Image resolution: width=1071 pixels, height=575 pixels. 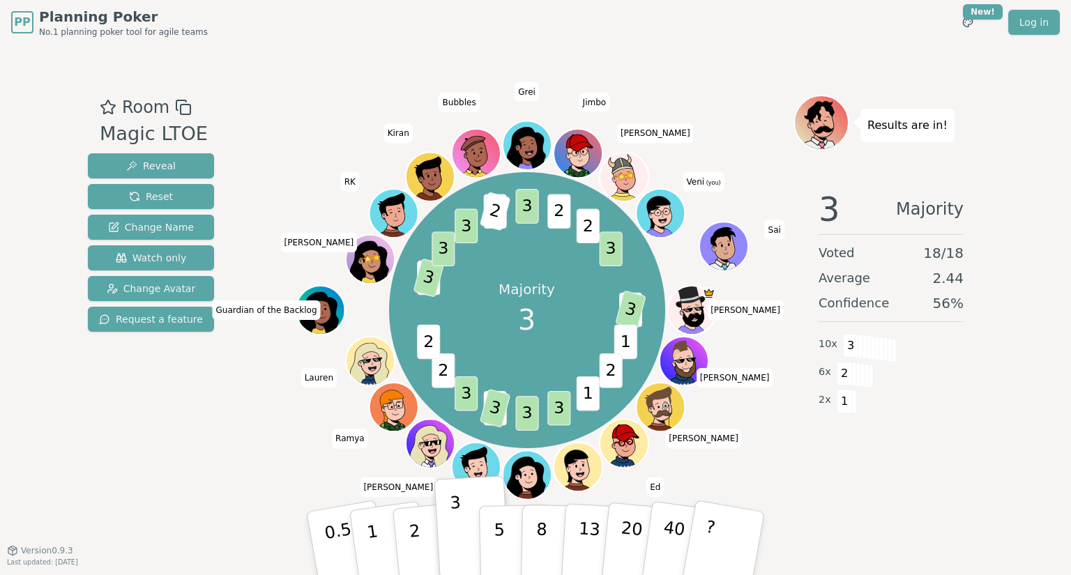 I want to click on span: Room, so click(x=146, y=107).